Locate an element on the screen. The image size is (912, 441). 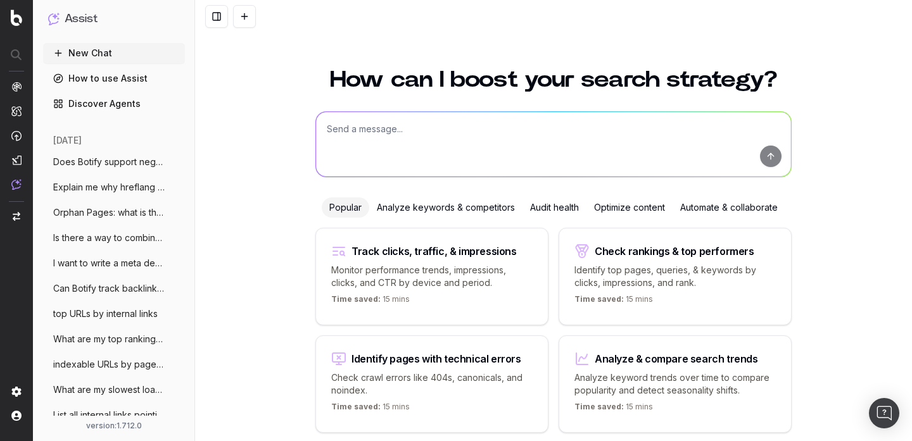
a: How to use Assist is located at coordinates (114, 79).